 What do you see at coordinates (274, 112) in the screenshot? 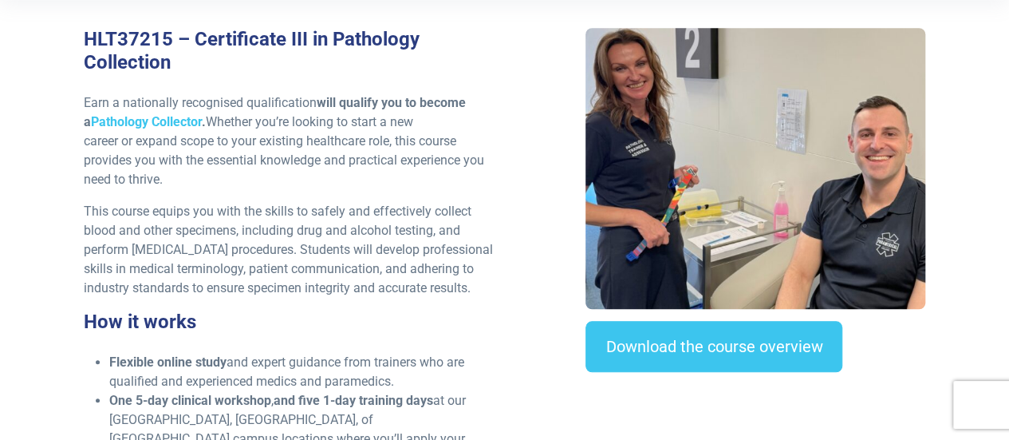
I see `strong: will qualify you to become a .` at bounding box center [274, 112].